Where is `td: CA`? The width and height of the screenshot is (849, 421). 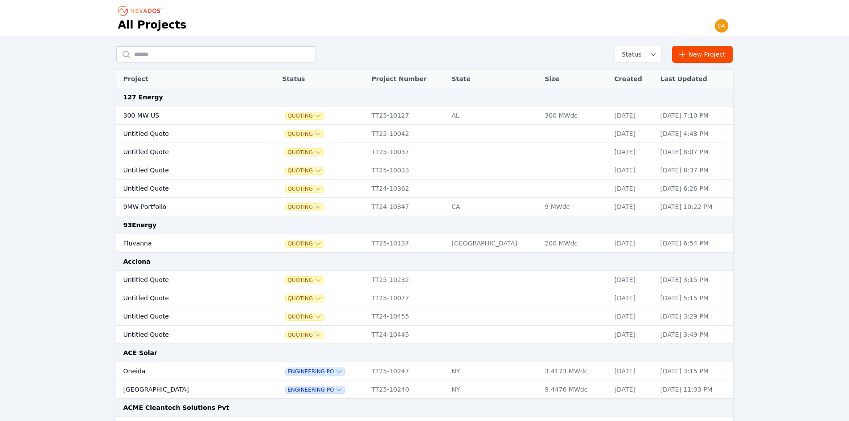
td: CA is located at coordinates (493, 207).